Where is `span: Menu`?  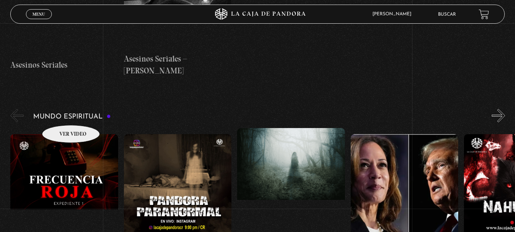 span: Menu is located at coordinates (39, 14).